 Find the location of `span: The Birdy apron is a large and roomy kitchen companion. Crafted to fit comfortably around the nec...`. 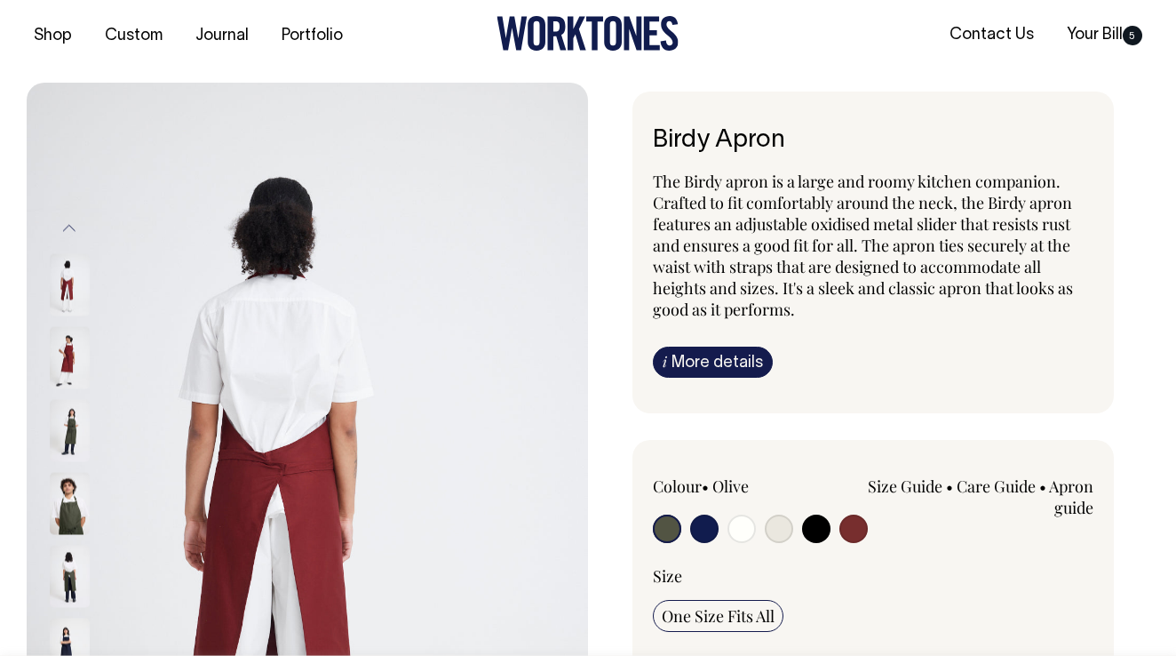

span: The Birdy apron is a large and roomy kitchen companion. Crafted to fit comfortably around the nec... is located at coordinates (863, 245).